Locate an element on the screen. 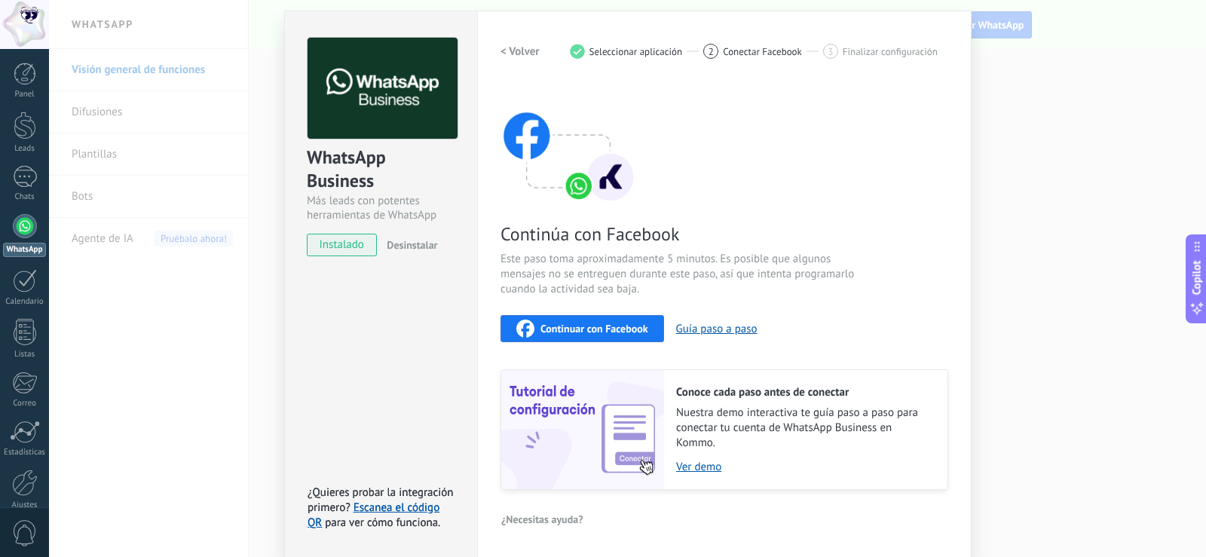  a: Ver demo is located at coordinates (804, 467).